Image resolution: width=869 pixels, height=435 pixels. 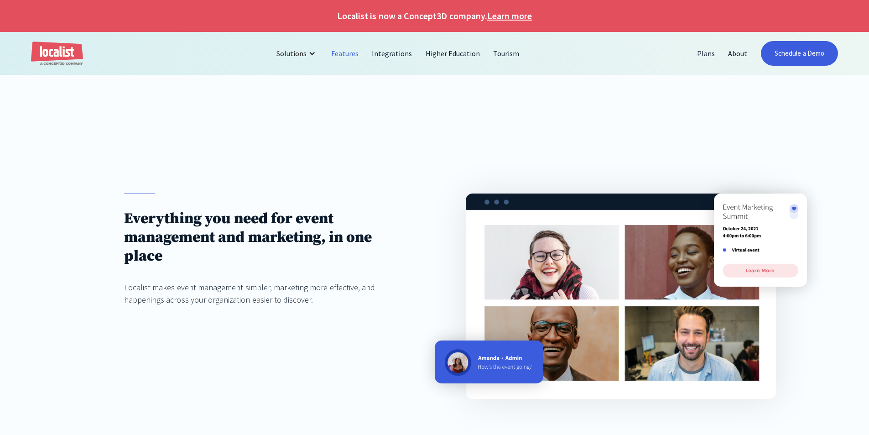 I want to click on a: Integrations, so click(x=392, y=53).